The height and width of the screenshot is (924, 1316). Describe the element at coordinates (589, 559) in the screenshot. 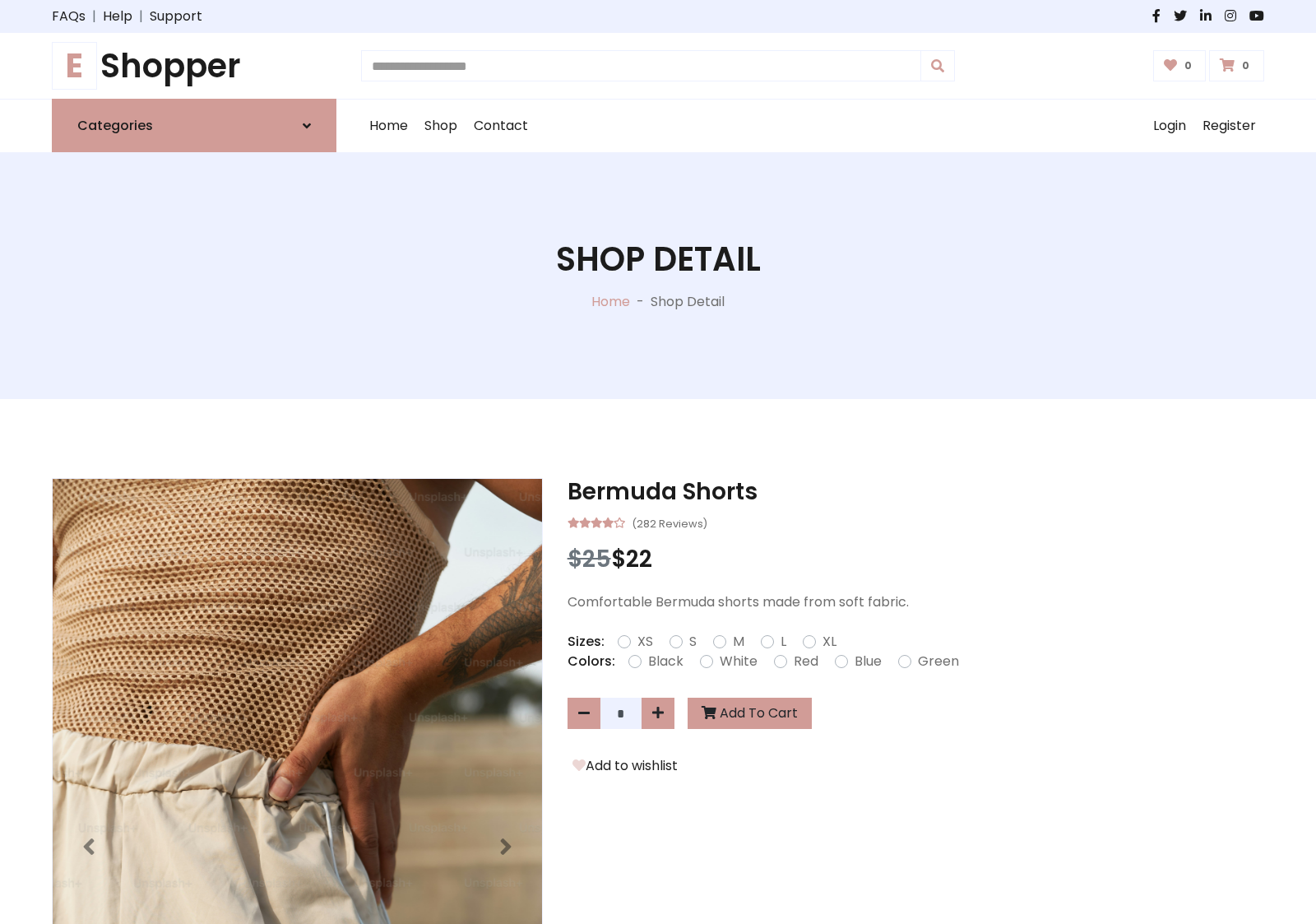

I see `span: $25` at that location.